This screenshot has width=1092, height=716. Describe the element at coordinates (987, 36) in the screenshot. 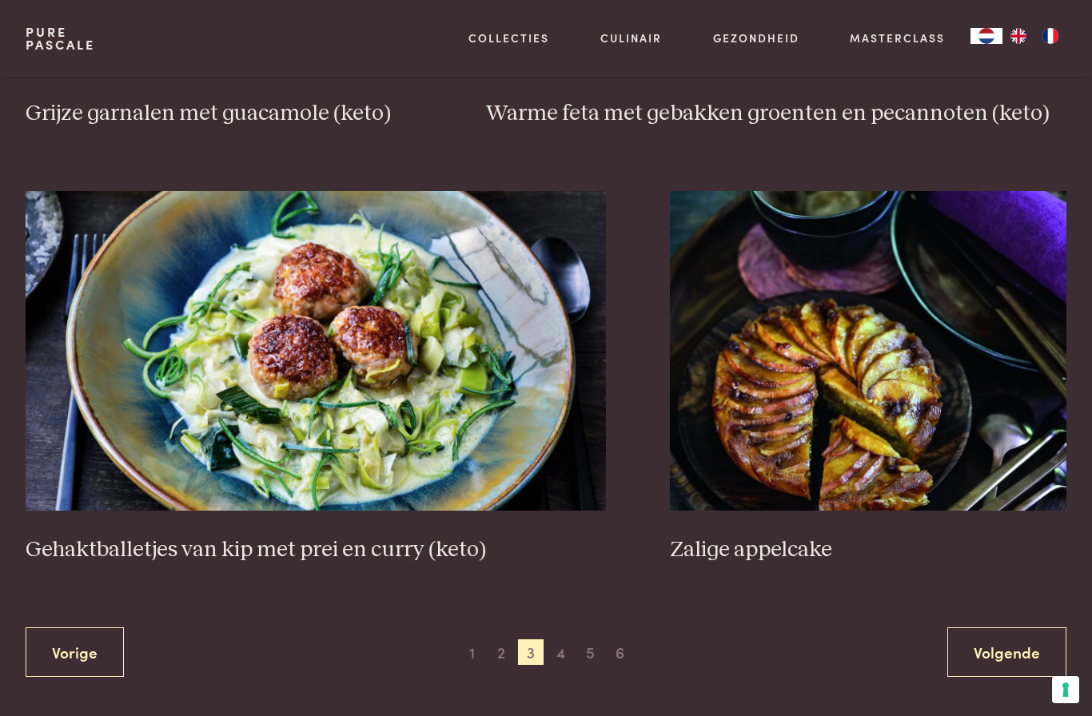

I see `div: Language` at that location.